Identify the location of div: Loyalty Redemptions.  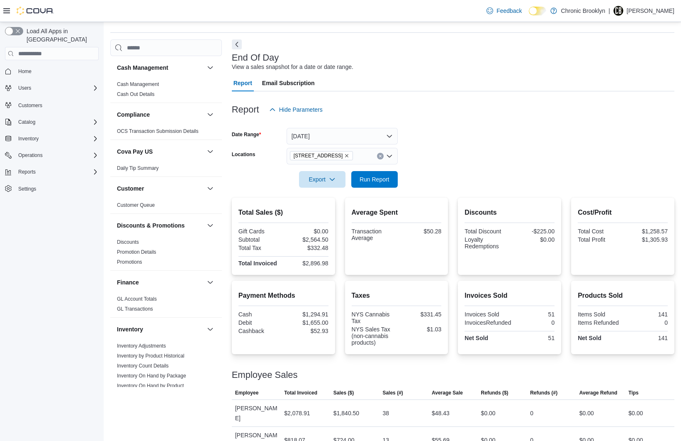
(486, 243).